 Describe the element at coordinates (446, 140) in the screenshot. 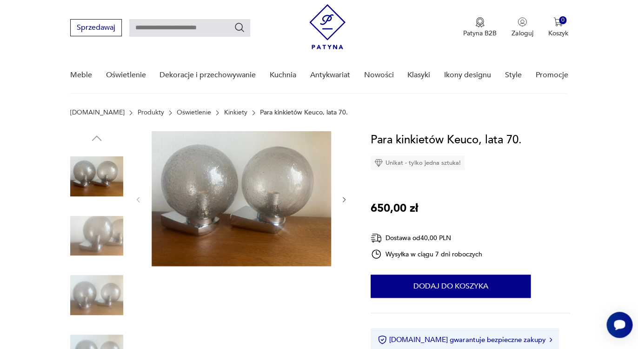

I see `h1: Para kinkietów Keuco, lata 70.` at that location.